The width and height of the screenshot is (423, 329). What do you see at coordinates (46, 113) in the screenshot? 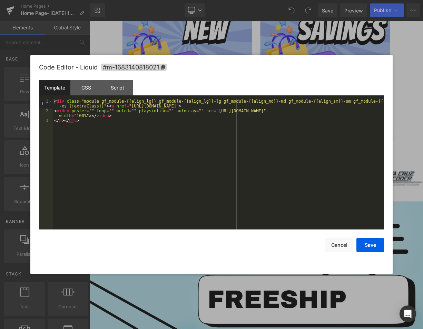
I see `div: 2` at bounding box center [46, 113].